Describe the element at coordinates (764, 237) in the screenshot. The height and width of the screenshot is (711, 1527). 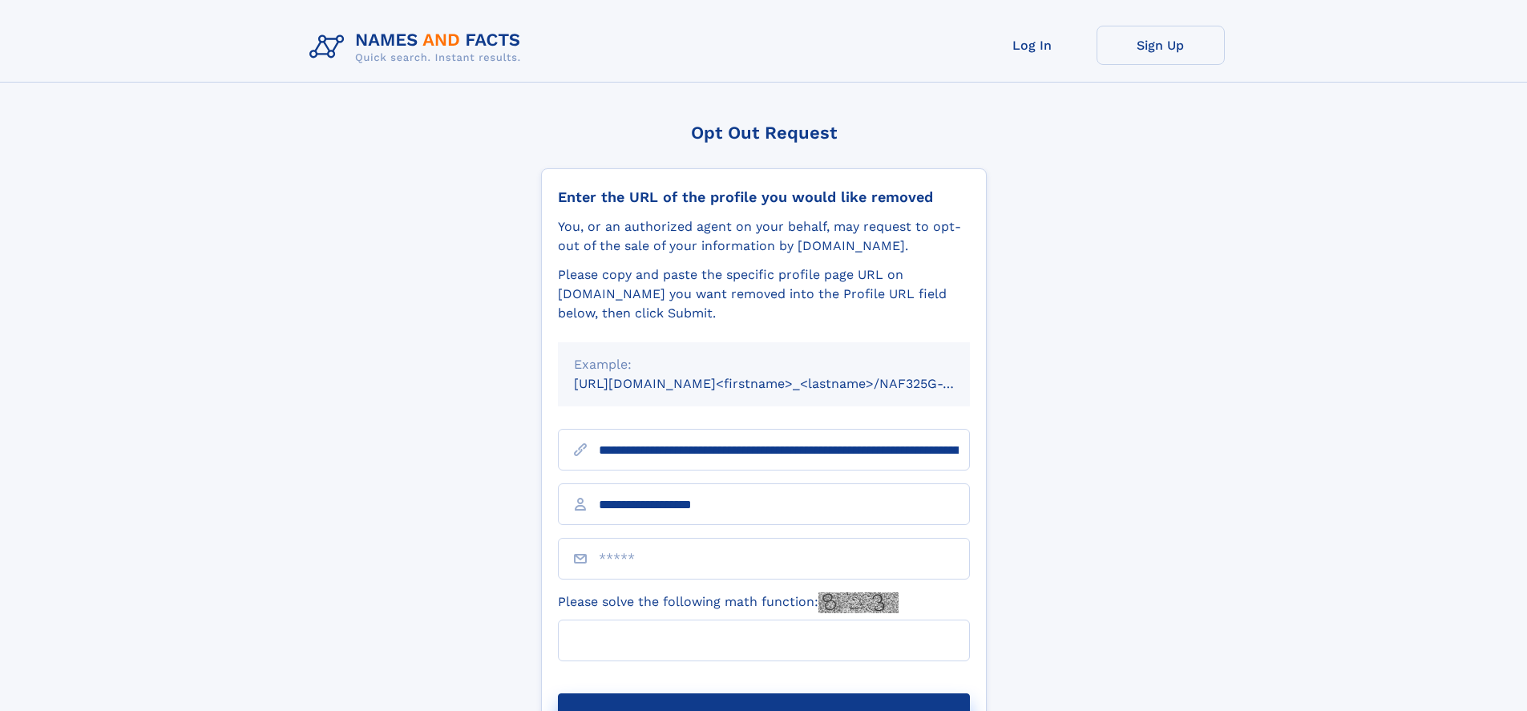
I see `div: You, or an authorized agent on your behalf, may request to opt-out of the sale of your informatio...` at that location.